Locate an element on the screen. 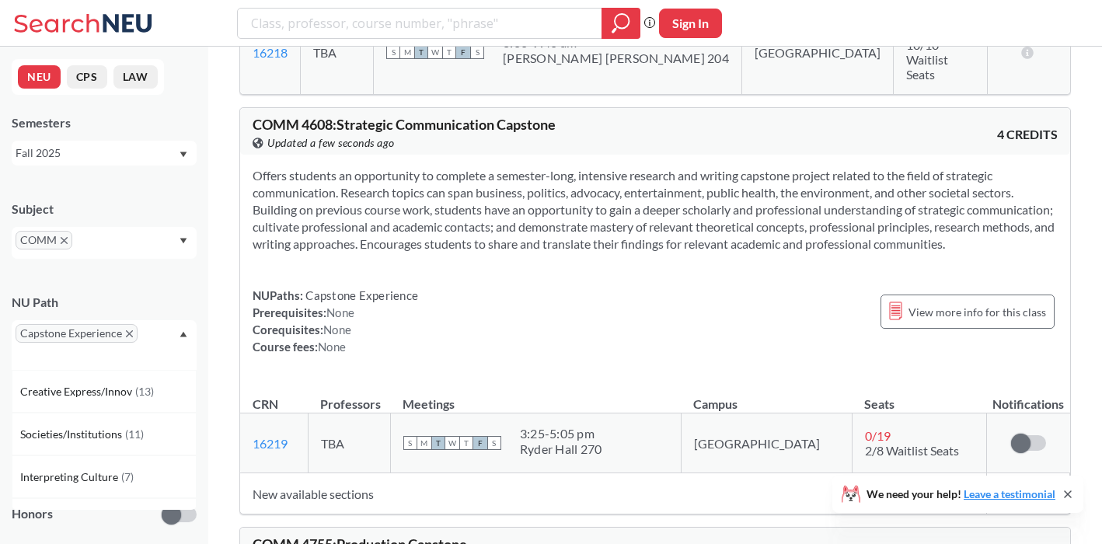  span: 2/8 Waitlist Seats is located at coordinates (911, 450).